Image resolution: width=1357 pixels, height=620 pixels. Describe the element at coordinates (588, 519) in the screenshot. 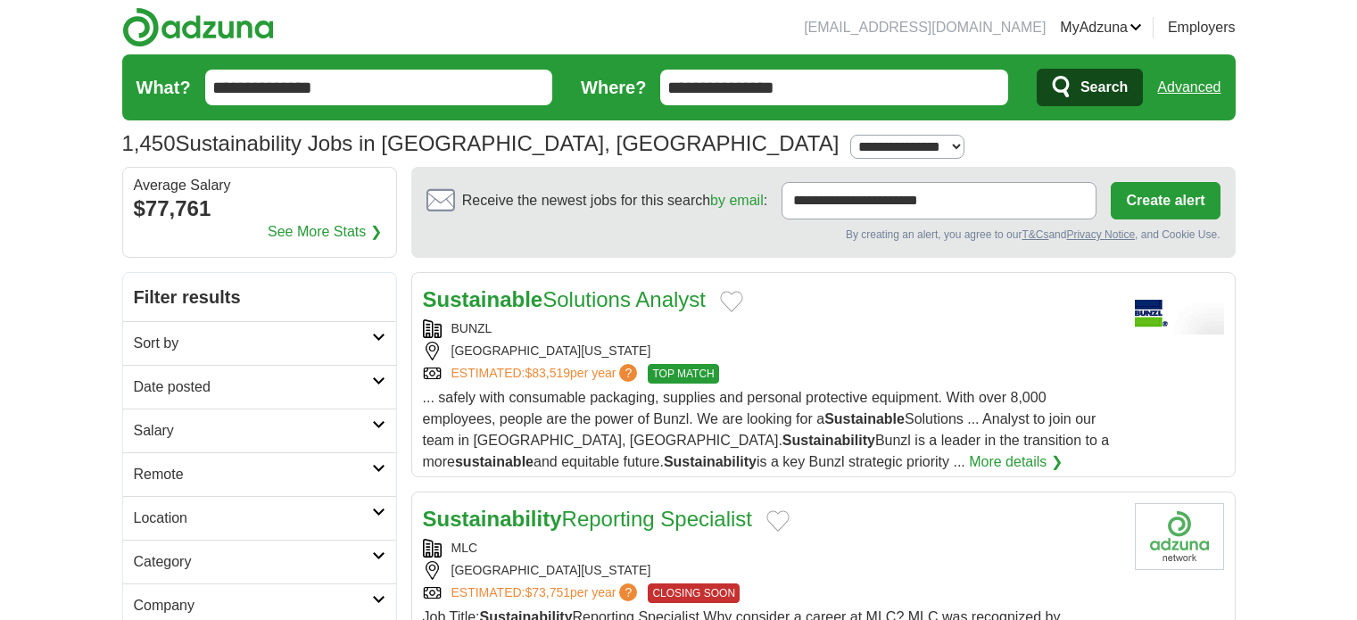

I see `a: SustainabilityReporting Specialist` at that location.